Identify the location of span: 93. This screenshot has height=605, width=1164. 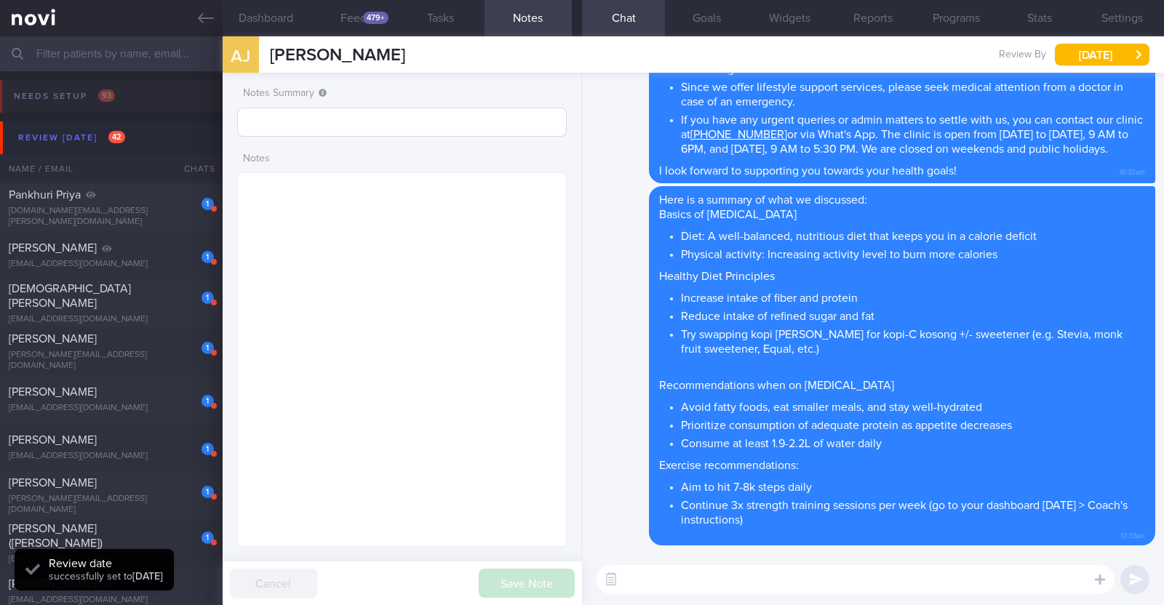
(106, 95).